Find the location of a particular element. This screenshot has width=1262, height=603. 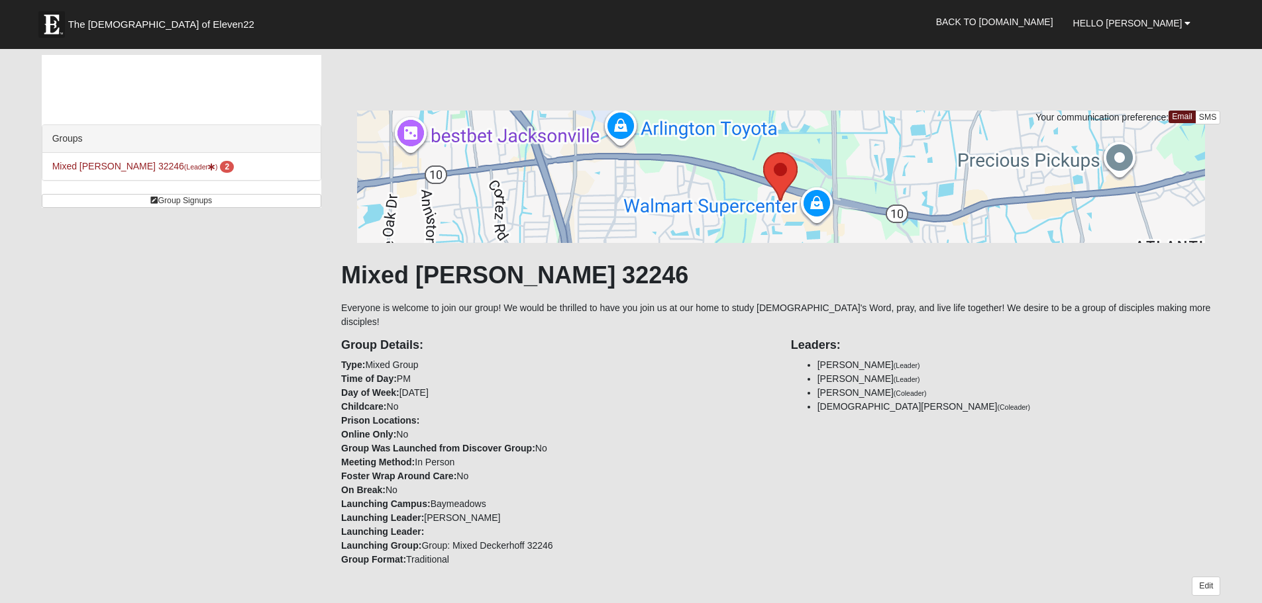

small: (Leader ) is located at coordinates (201, 167).